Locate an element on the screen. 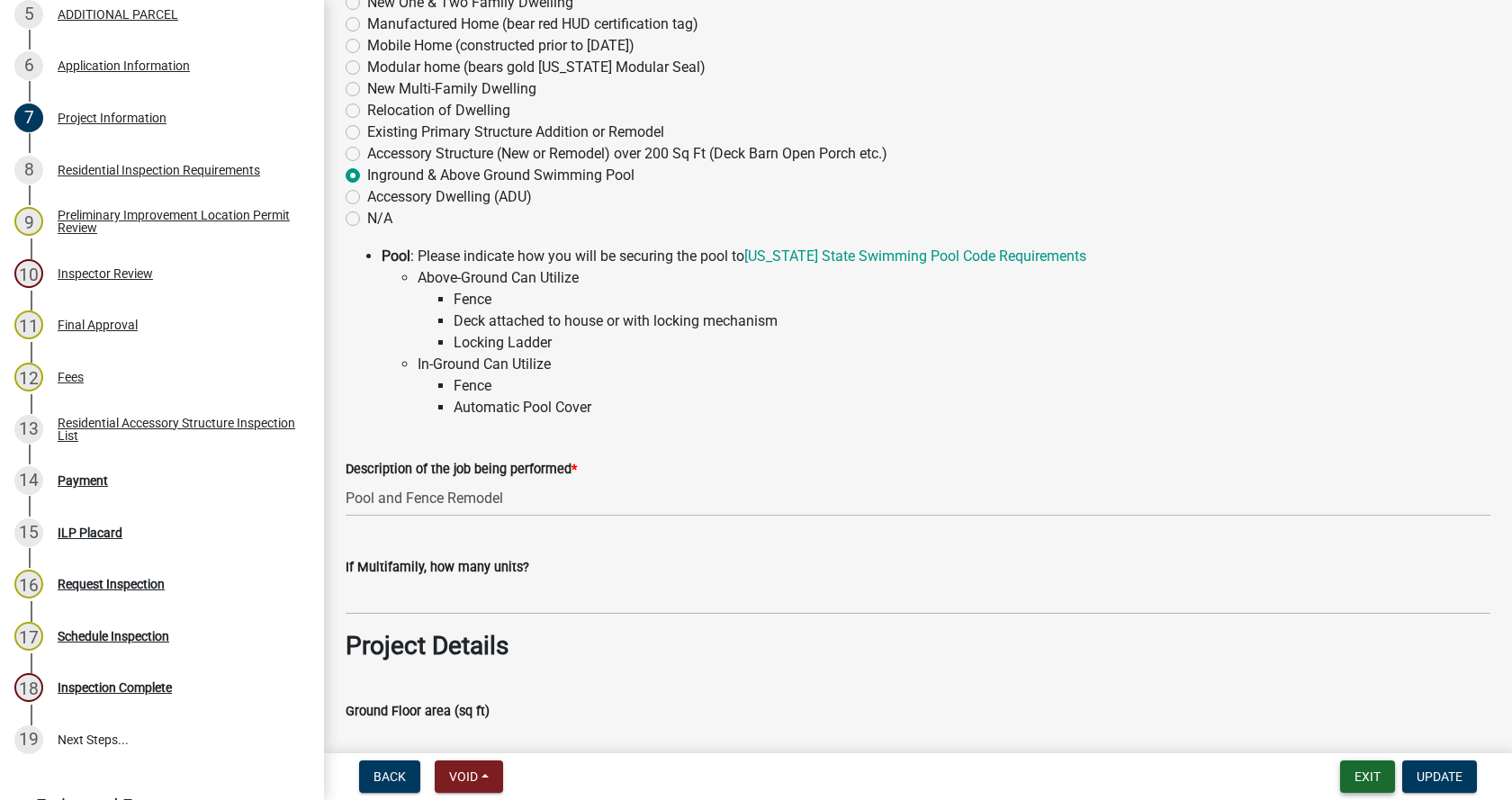 The height and width of the screenshot is (800, 1512). div: 7 is located at coordinates (28, 118).